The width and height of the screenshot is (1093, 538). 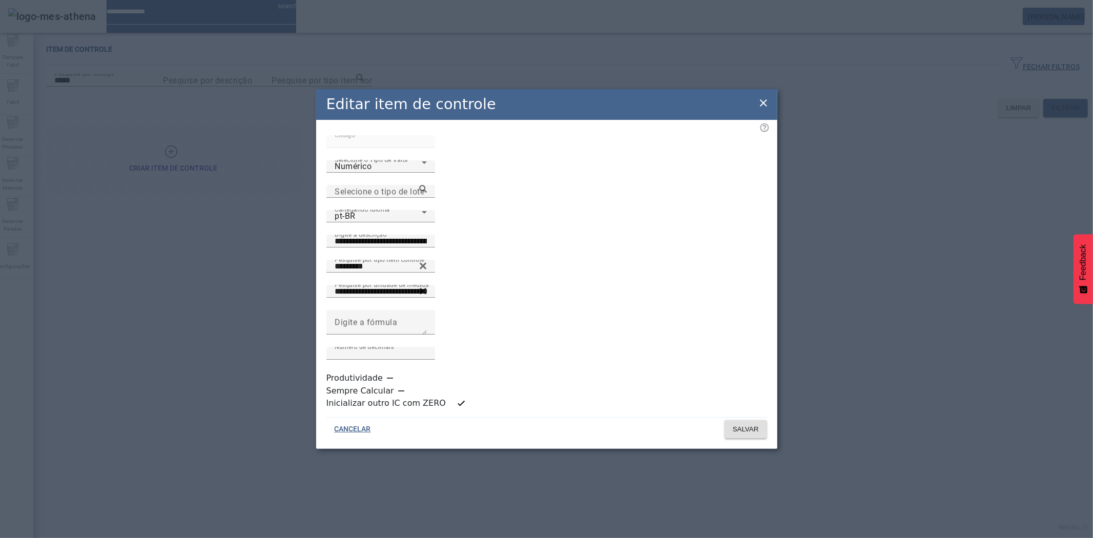 I want to click on mat-label: Número de decimais, so click(x=364, y=346).